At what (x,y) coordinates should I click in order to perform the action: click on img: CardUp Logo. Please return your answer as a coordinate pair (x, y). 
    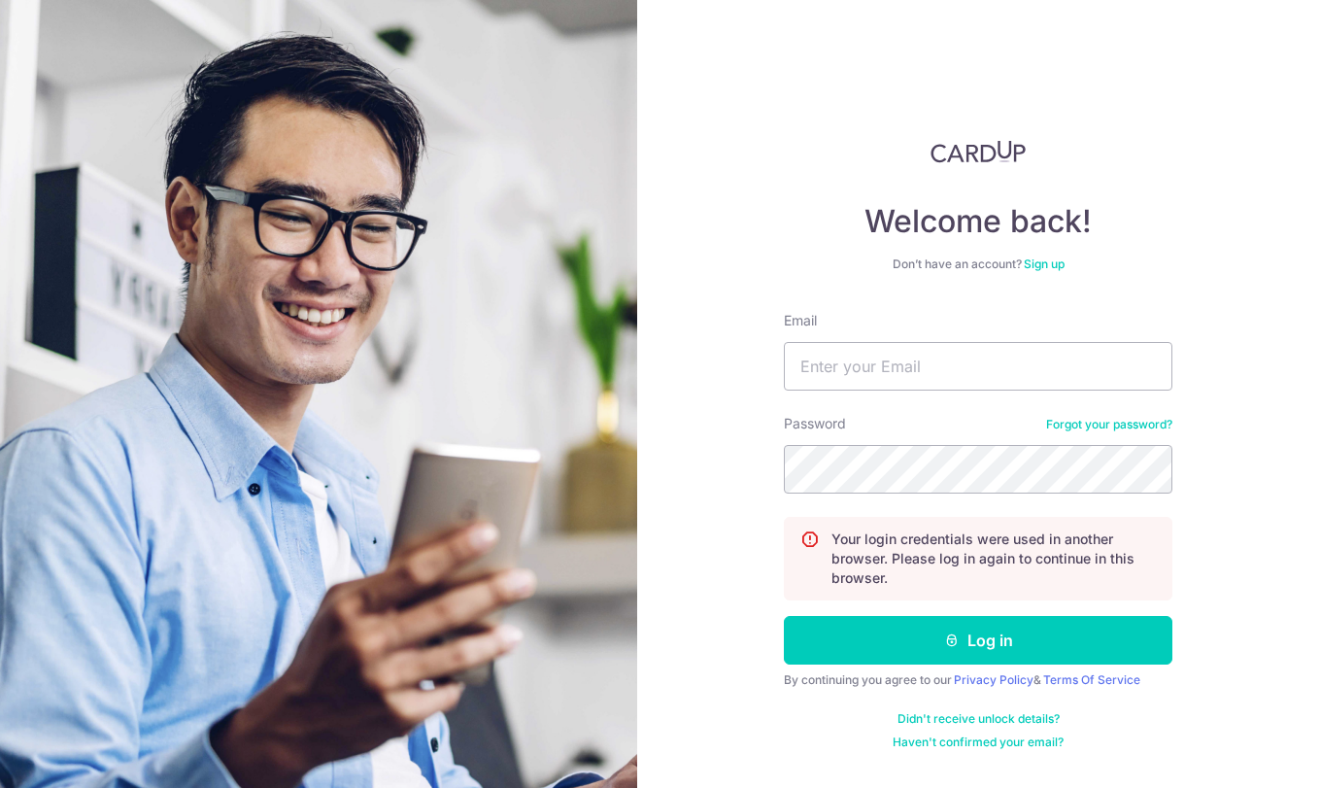
    Looking at the image, I should click on (978, 152).